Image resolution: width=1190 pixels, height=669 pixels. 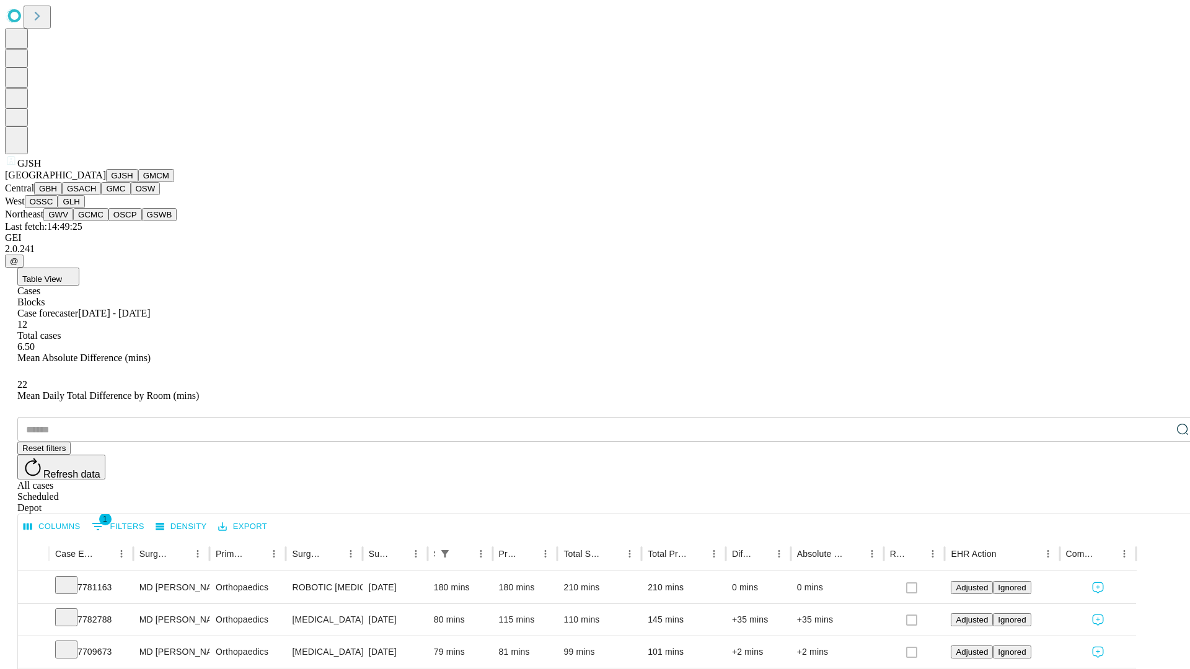 What do you see at coordinates (509, 554) in the screenshot?
I see `div: Predicted In Room Duration` at bounding box center [509, 554].